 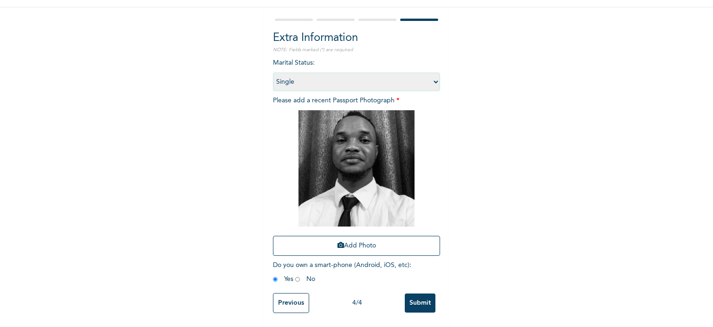 What do you see at coordinates (357, 168) in the screenshot?
I see `img: Crop` at bounding box center [357, 168].